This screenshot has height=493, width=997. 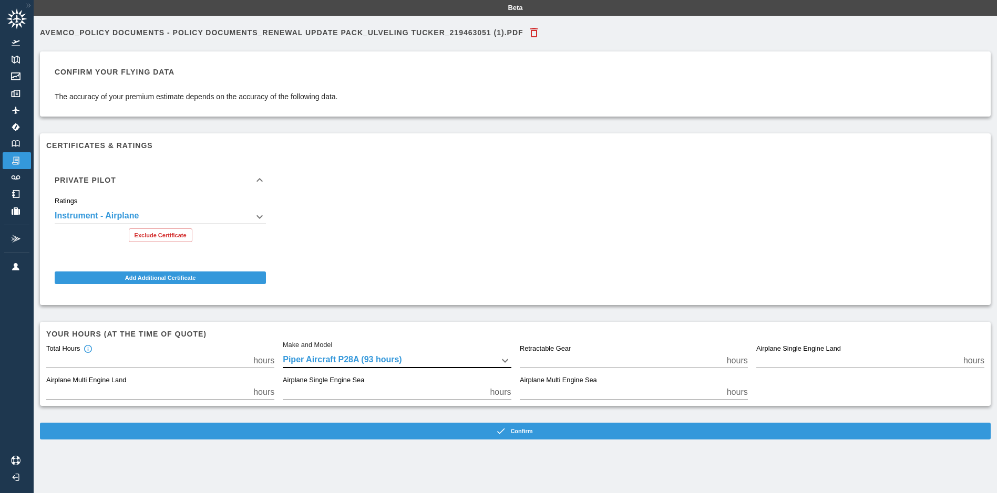 What do you see at coordinates (282, 33) in the screenshot?
I see `h6: Avemco_Policy Documents - Policy Documents_Renewal Update Pack_ULVELING TUCKER_219463051 (1).PDF` at bounding box center [282, 33].